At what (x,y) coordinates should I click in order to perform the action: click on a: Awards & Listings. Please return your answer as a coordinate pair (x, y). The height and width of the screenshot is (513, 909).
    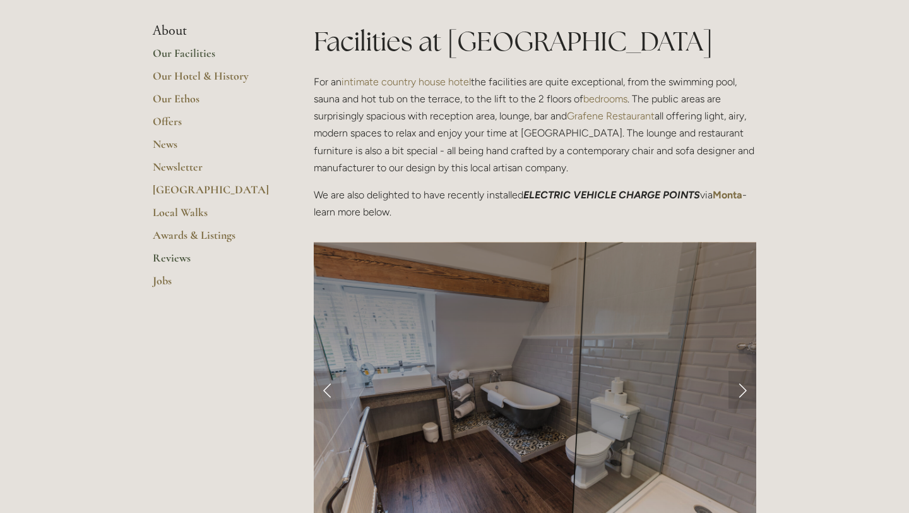
    Looking at the image, I should click on (213, 239).